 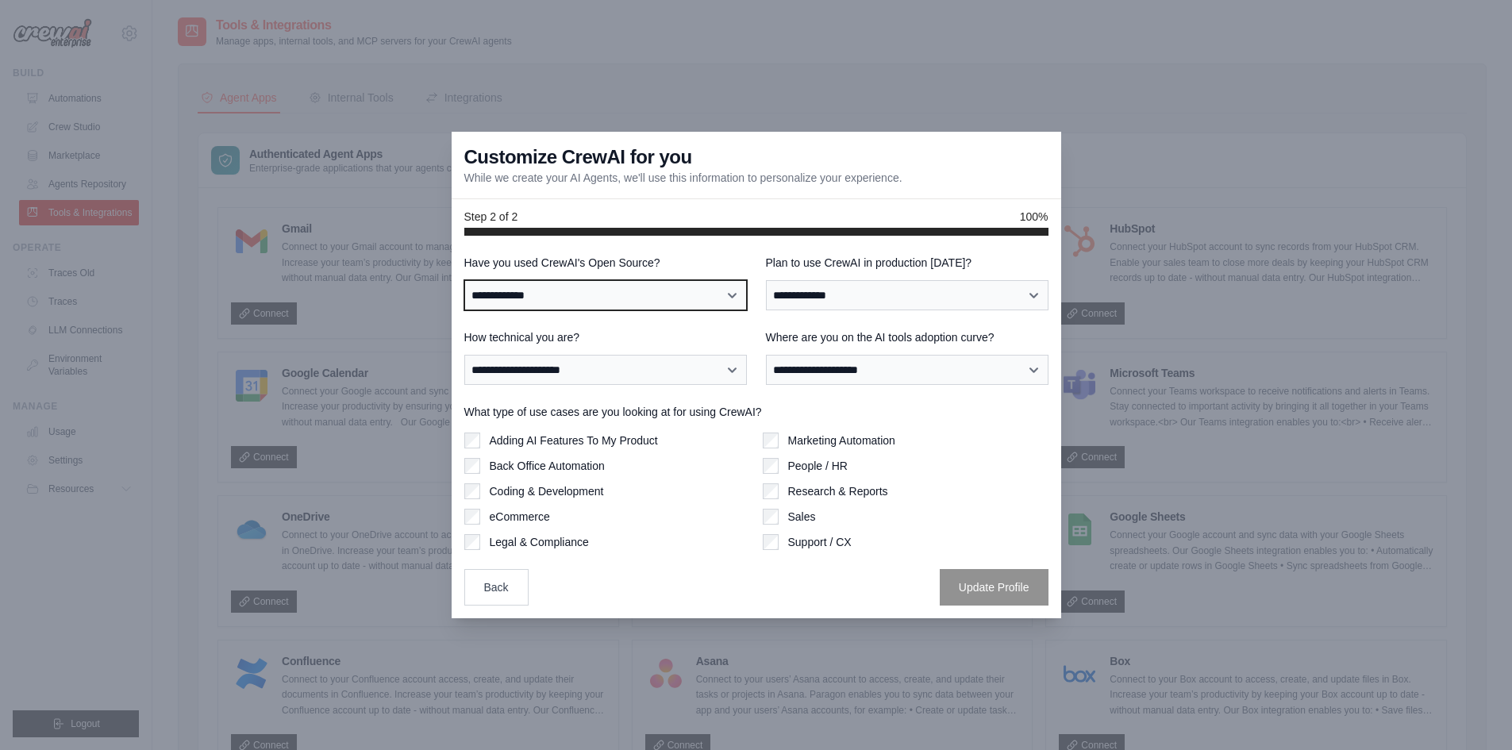 I want to click on label: How technical you are?, so click(x=606, y=337).